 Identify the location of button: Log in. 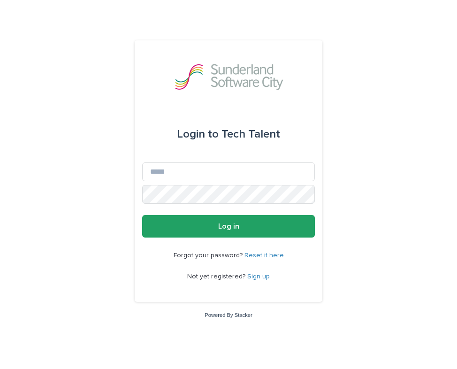
(229, 226).